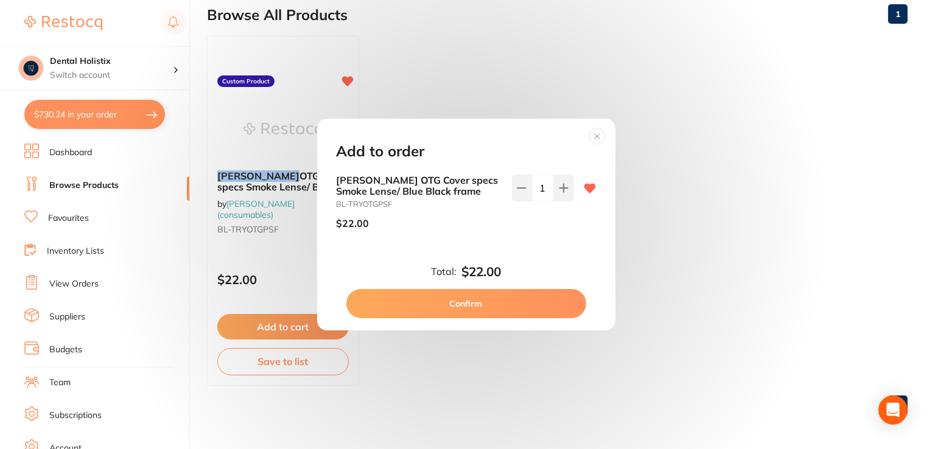 Image resolution: width=932 pixels, height=449 pixels. Describe the element at coordinates (353, 224) in the screenshot. I see `p: $22.00` at that location.